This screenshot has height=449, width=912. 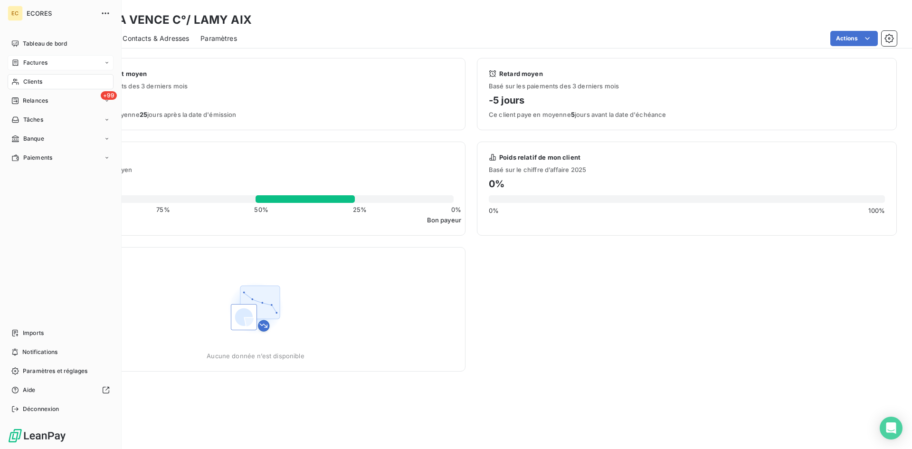 I want to click on span: Basé sur le retard moyen, so click(x=256, y=170).